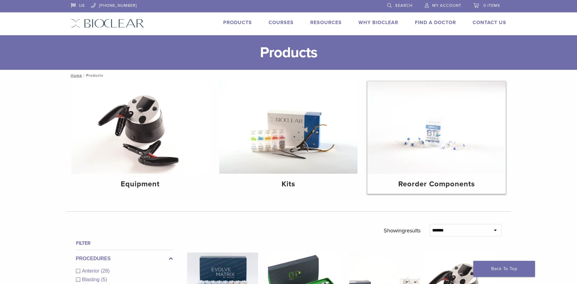 Image resolution: width=577 pixels, height=284 pixels. What do you see at coordinates (281, 23) in the screenshot?
I see `a: Courses` at bounding box center [281, 23].